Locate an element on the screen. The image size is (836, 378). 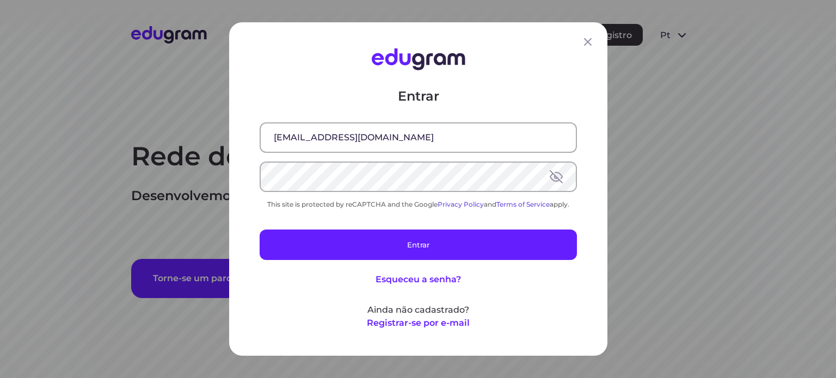
div: This site is protected by reCAPTCHA and the Google and apply. is located at coordinates (418, 204).